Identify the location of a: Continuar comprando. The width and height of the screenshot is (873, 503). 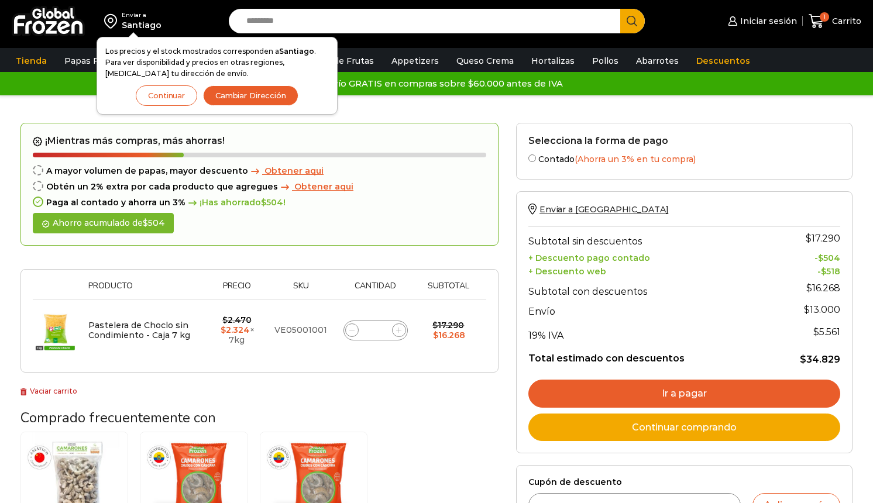
(684, 428).